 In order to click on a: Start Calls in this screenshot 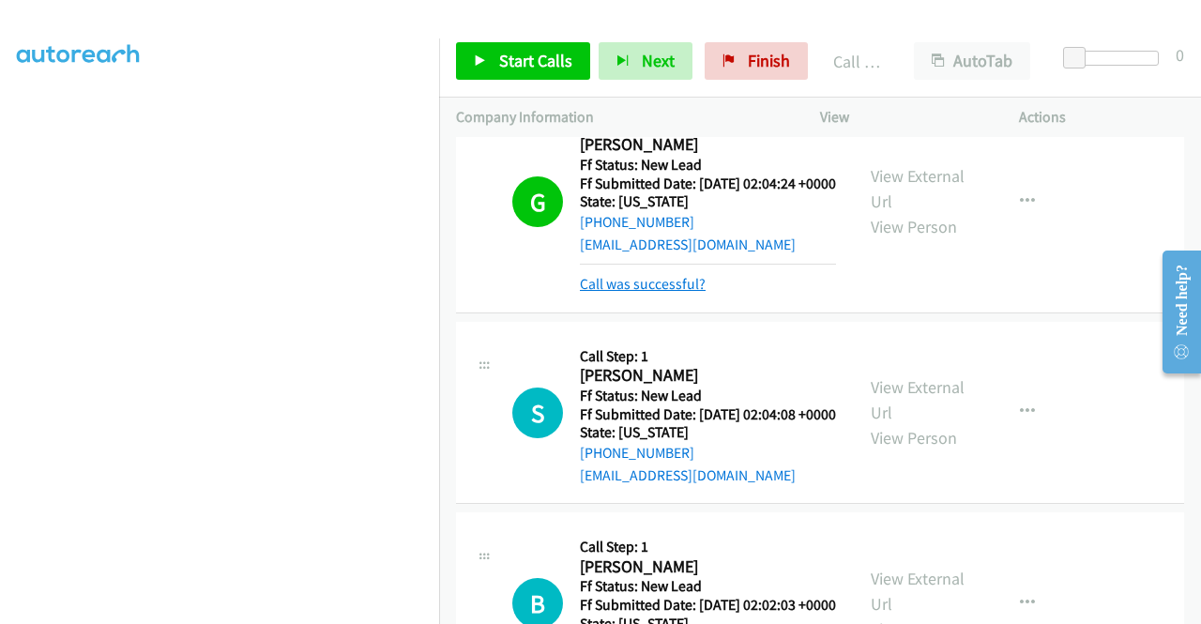, I will do `click(523, 61)`.